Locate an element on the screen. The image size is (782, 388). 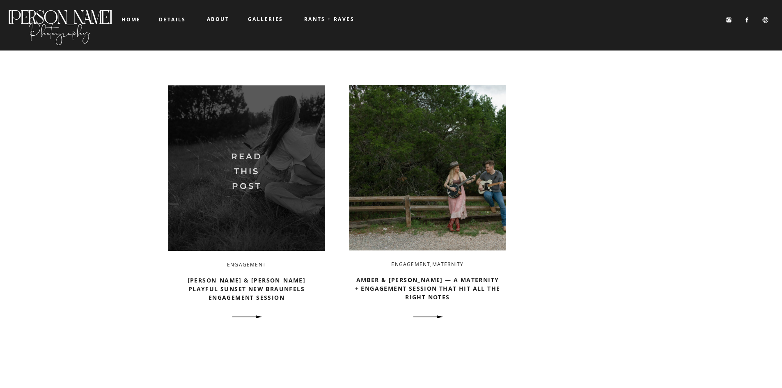
a: RANTS + RAVES is located at coordinates (329, 19).